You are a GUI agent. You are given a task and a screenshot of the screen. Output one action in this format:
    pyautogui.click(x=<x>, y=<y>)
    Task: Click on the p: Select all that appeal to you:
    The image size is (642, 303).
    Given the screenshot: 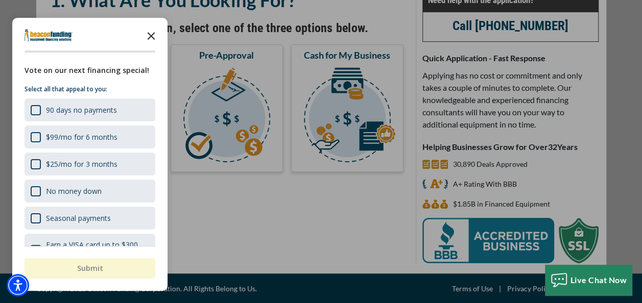 What is the action you would take?
    pyautogui.click(x=90, y=89)
    